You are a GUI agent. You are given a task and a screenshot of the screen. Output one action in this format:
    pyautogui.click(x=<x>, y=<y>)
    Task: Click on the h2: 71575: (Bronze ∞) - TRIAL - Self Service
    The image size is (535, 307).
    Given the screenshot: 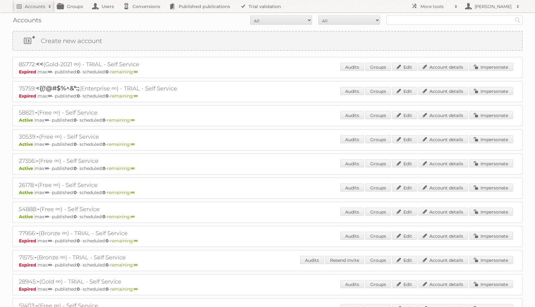 What is the action you would take?
    pyautogui.click(x=127, y=257)
    